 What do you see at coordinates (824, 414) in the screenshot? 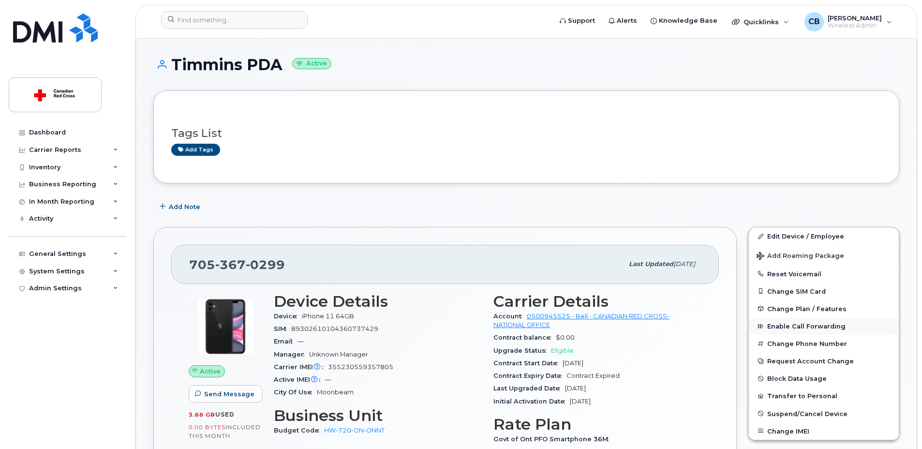
I see `button: Suspend/Cancel Device` at bounding box center [824, 414].